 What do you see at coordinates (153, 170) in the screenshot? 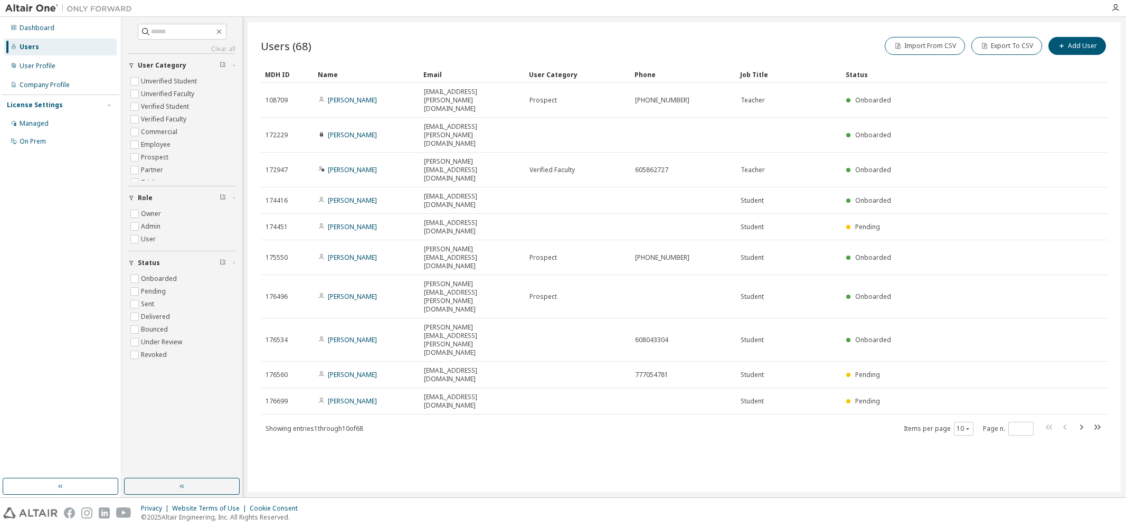
I see `label: Partner` at bounding box center [153, 170].